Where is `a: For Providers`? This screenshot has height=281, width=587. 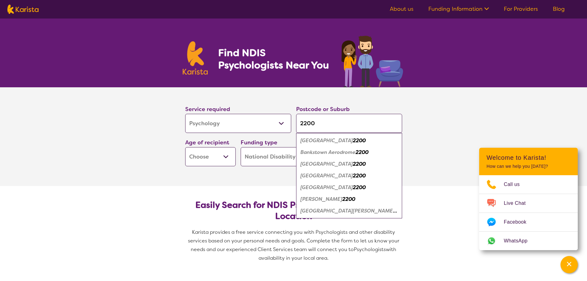
a: For Providers is located at coordinates (521, 9).